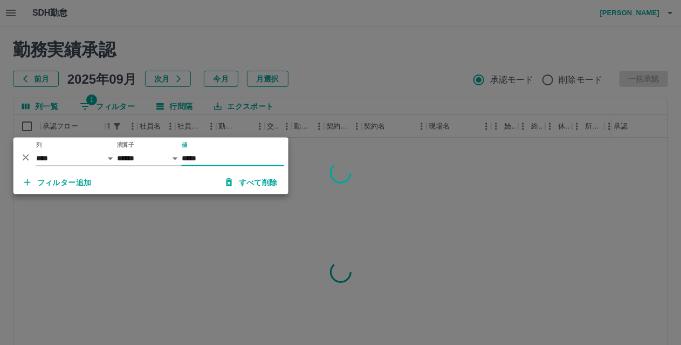 The image size is (681, 345). I want to click on button: 削除, so click(26, 157).